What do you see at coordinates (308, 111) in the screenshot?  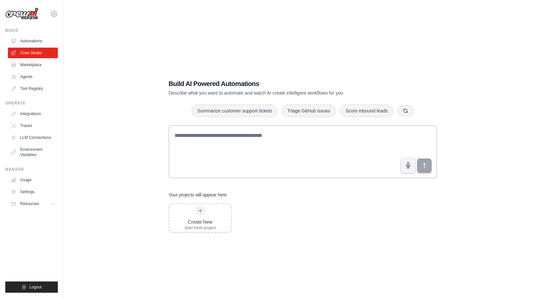 I see `button: Triage GitHub issues` at bounding box center [308, 111].